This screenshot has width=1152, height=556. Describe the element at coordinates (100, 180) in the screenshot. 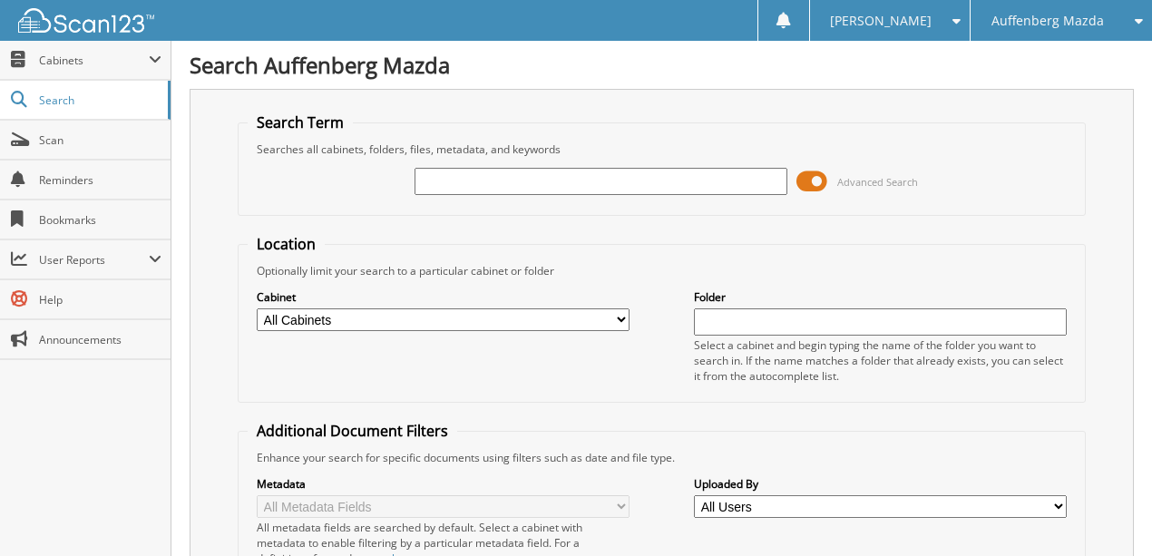

I see `span: Reminders` at that location.